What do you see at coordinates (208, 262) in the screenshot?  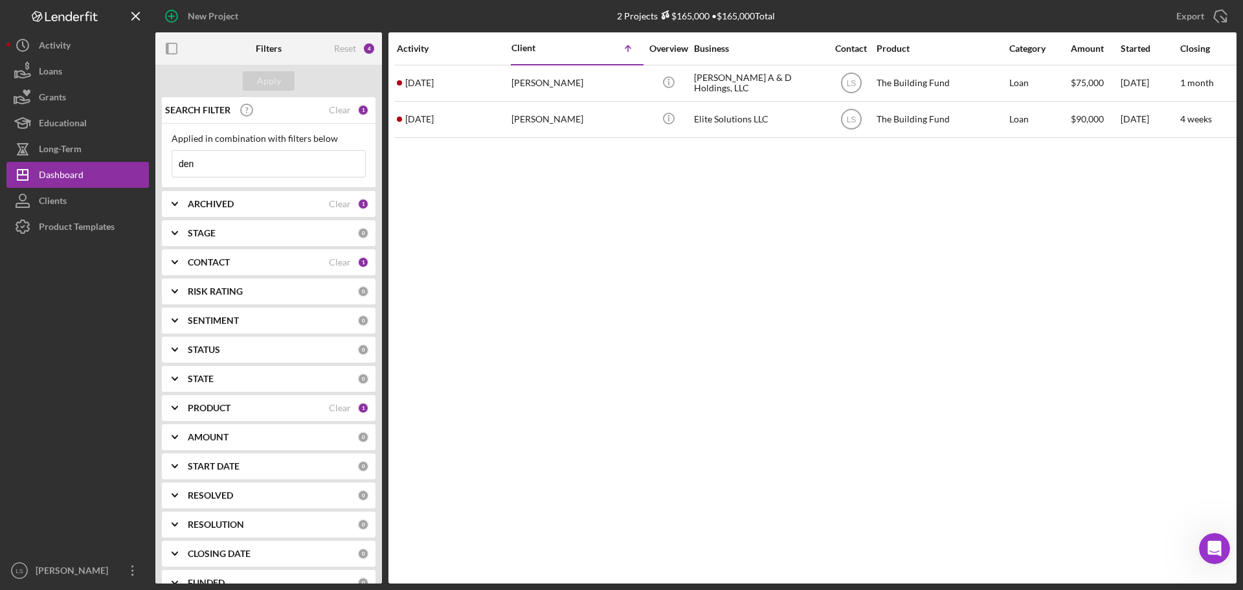 I see `b: CONTACT` at bounding box center [208, 262].